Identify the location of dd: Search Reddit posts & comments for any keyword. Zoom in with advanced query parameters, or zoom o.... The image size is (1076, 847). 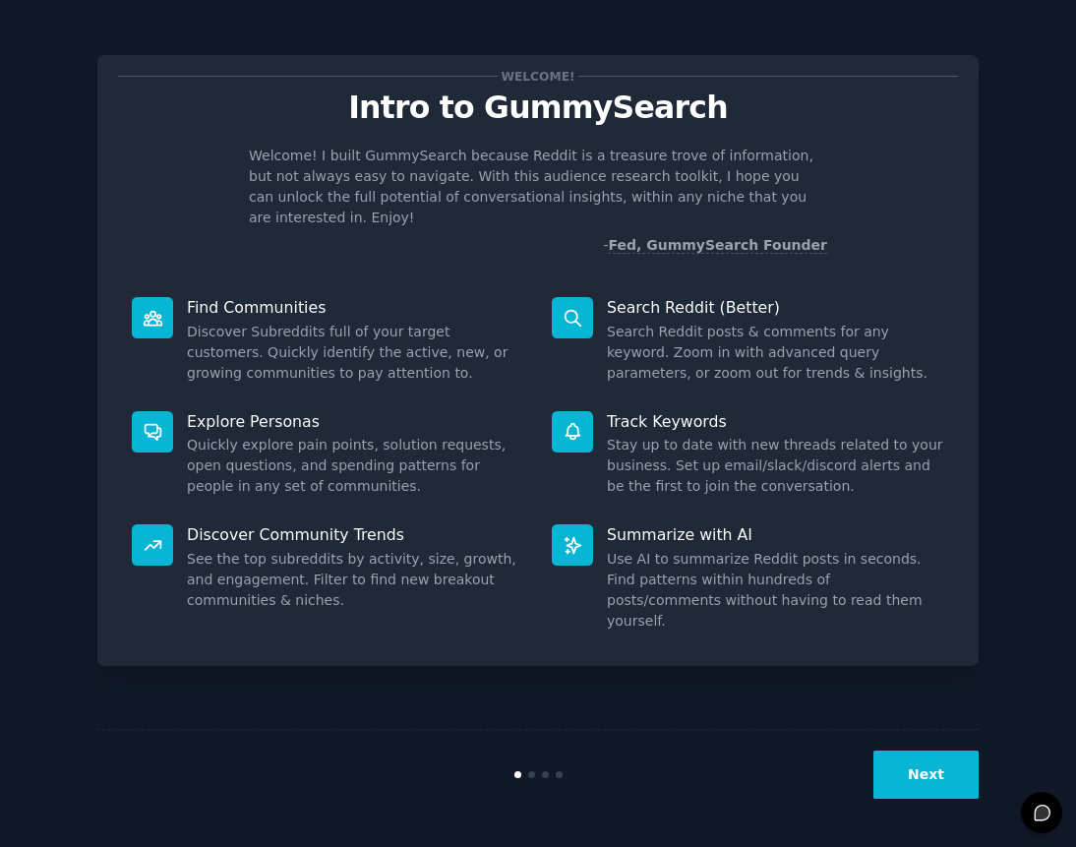
(775, 352).